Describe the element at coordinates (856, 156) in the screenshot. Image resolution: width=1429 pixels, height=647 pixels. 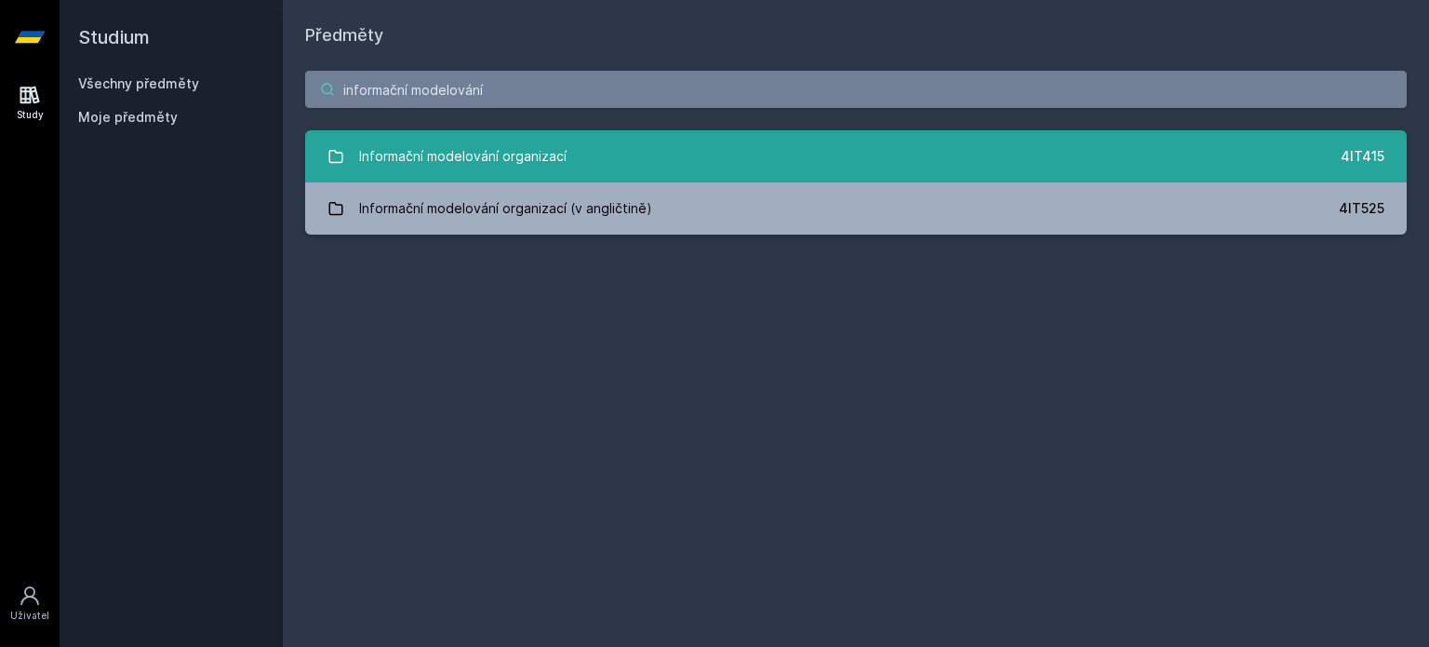
I see `a: Informační modelování organizací 4IT415` at that location.